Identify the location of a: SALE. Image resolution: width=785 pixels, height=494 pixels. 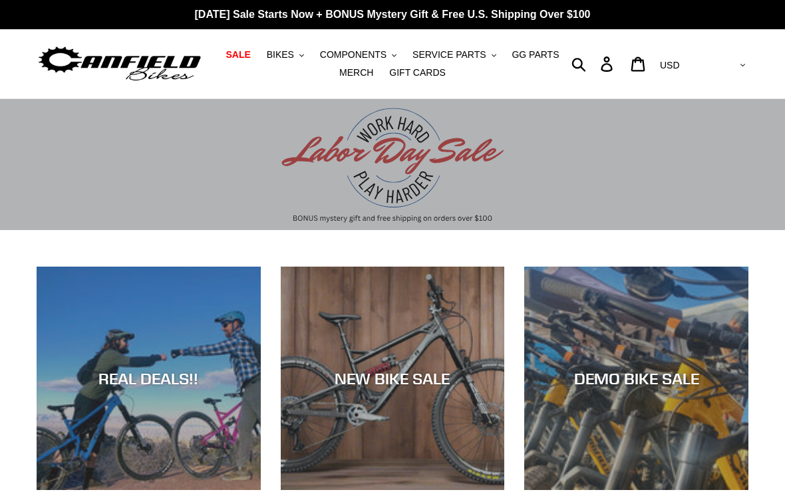
(238, 55).